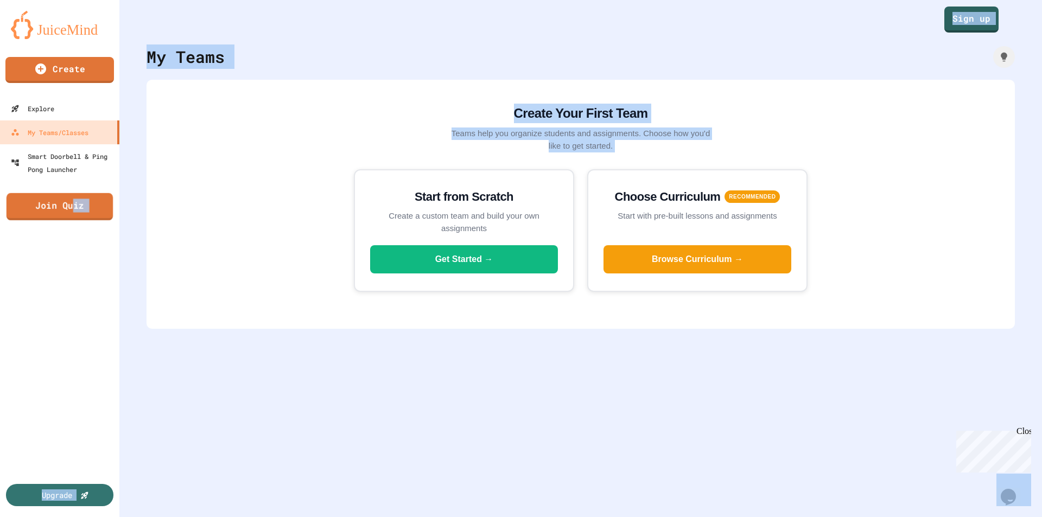 This screenshot has height=517, width=1042. What do you see at coordinates (57, 495) in the screenshot?
I see `div: Upgrade` at bounding box center [57, 495].